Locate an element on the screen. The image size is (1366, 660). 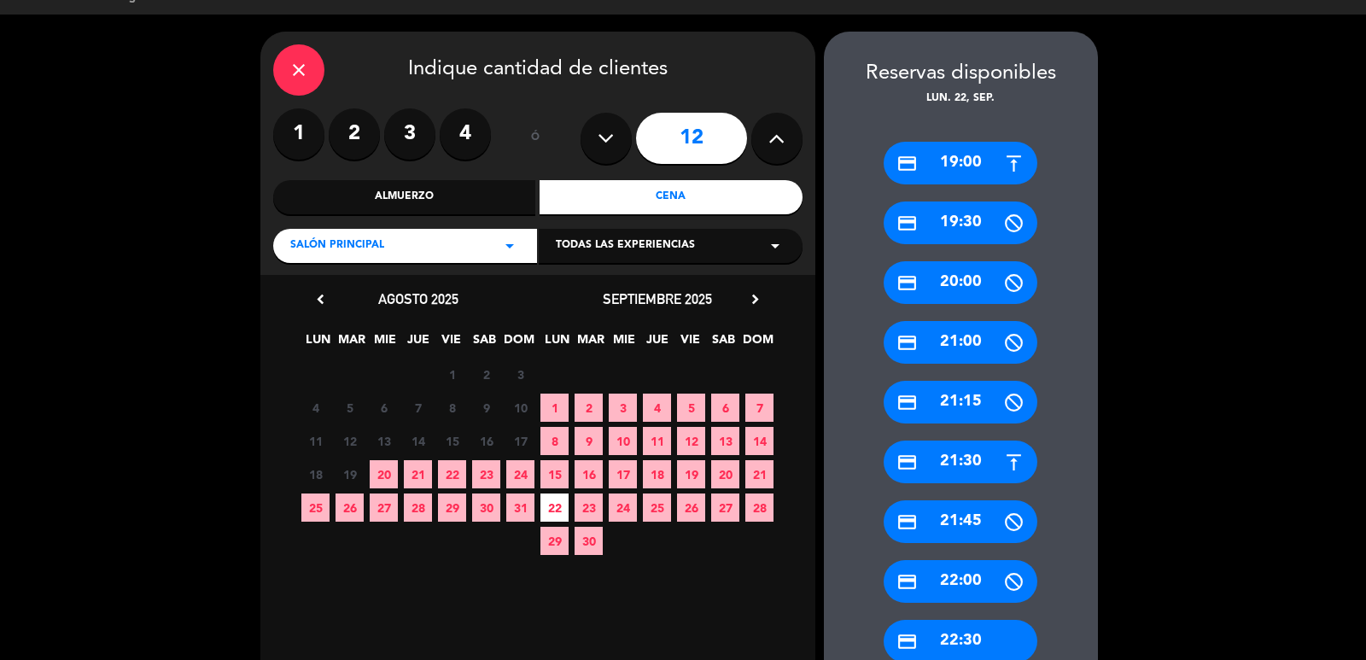
div: Almuerzo is located at coordinates (405, 197).